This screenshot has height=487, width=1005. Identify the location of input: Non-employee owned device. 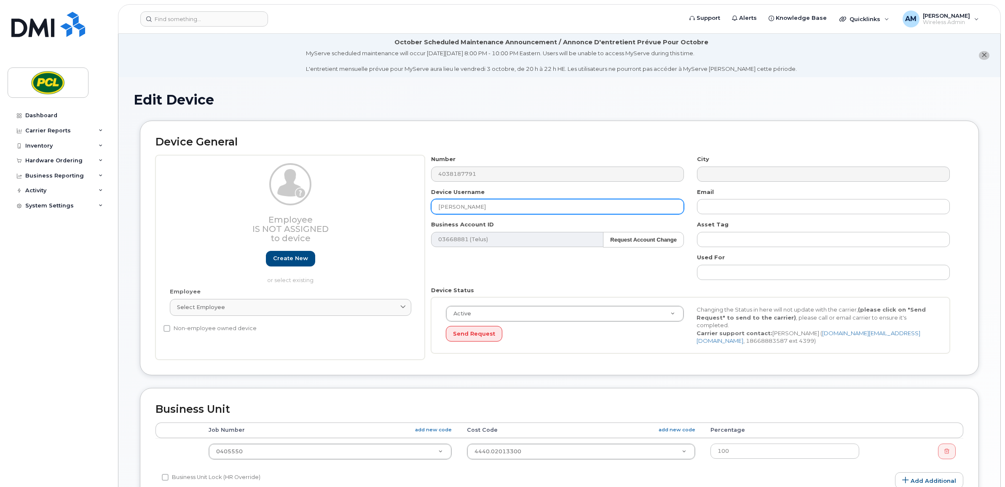
(167, 328).